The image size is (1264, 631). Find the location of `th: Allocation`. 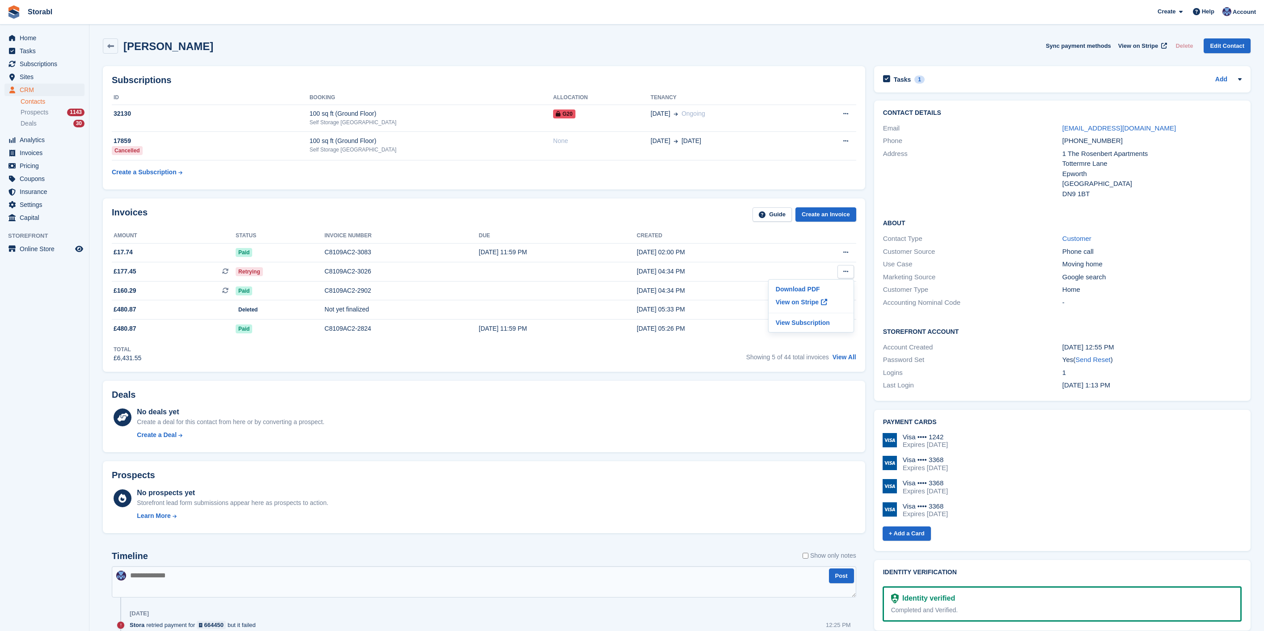

th: Allocation is located at coordinates (602, 98).